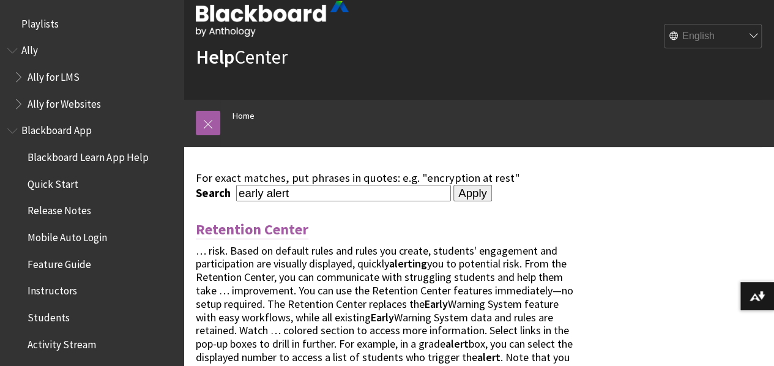 Image resolution: width=774 pixels, height=366 pixels. I want to click on span: Playlists, so click(40, 21).